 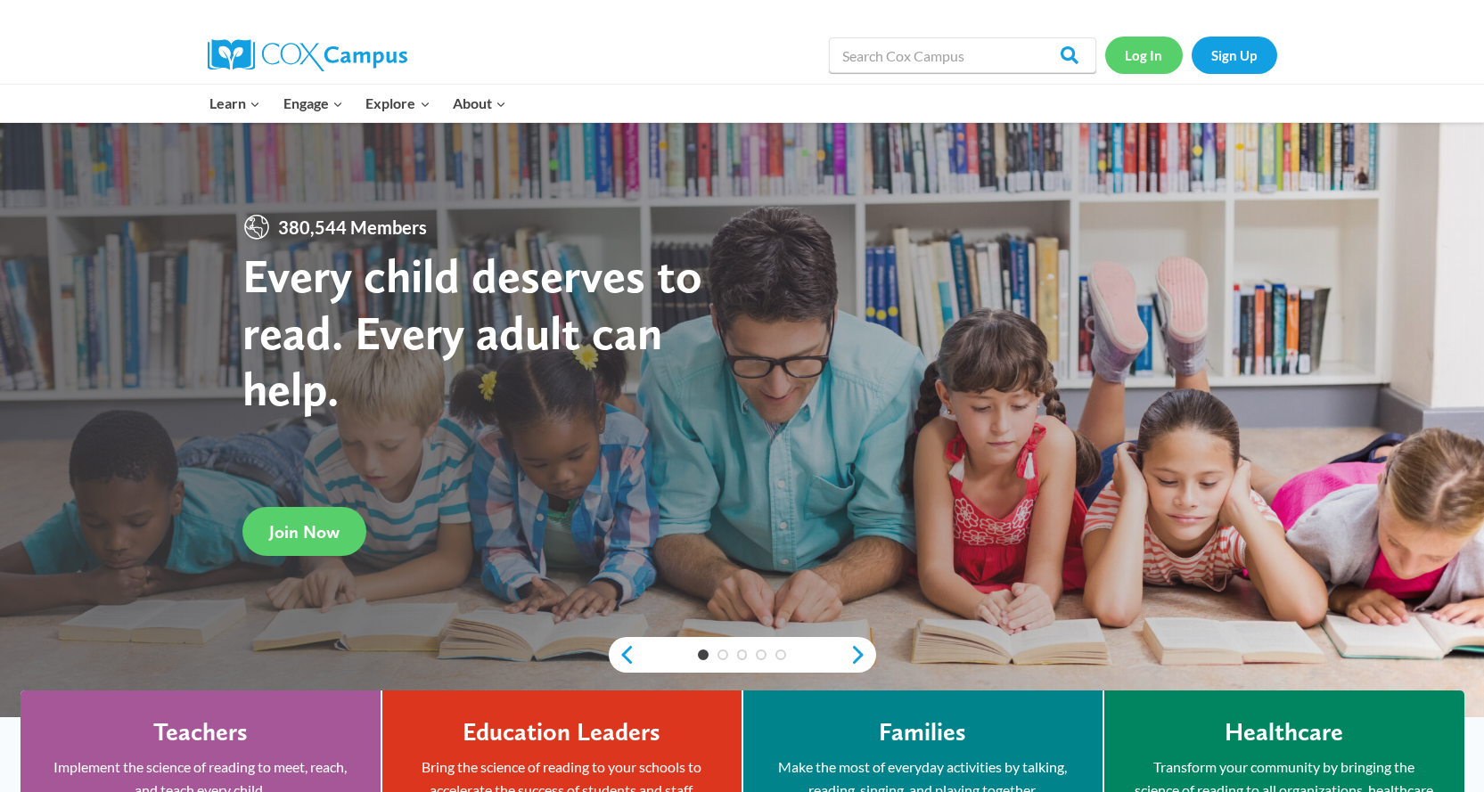 I want to click on h4: Teachers, so click(x=201, y=733).